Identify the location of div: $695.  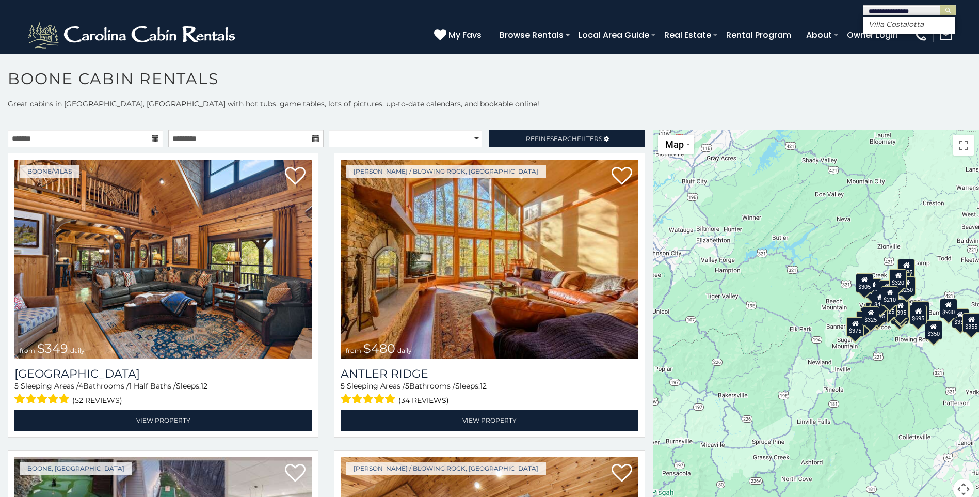
(918, 314).